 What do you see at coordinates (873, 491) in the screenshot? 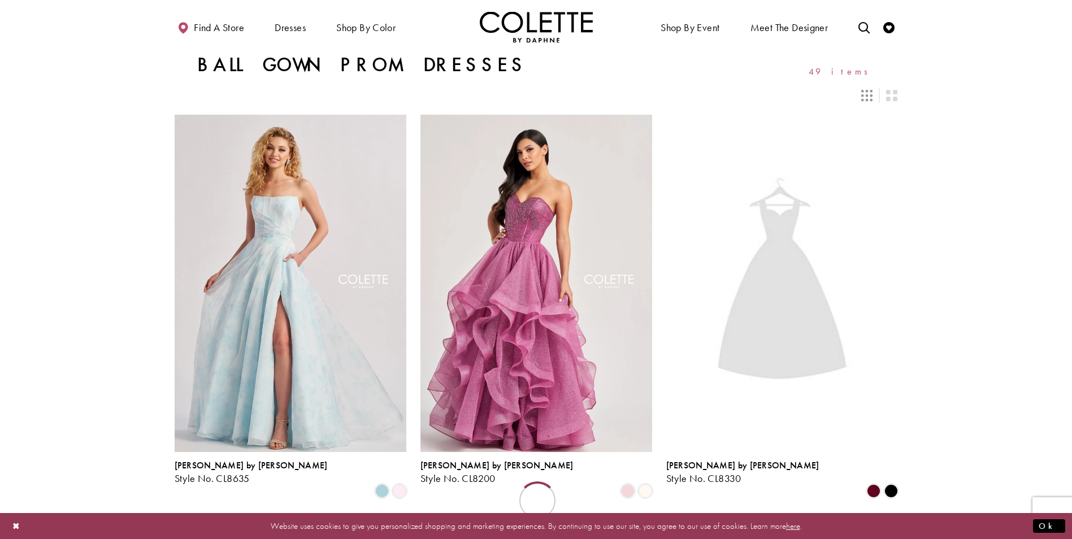
I see `i: Bordeaux` at bounding box center [873, 491].